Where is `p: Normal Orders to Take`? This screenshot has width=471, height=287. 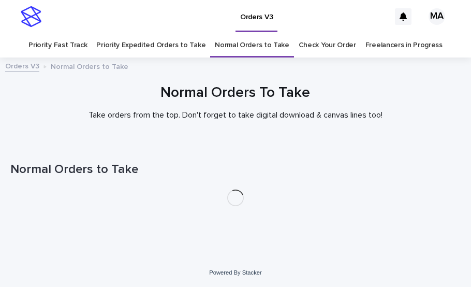 p: Normal Orders to Take is located at coordinates (90, 66).